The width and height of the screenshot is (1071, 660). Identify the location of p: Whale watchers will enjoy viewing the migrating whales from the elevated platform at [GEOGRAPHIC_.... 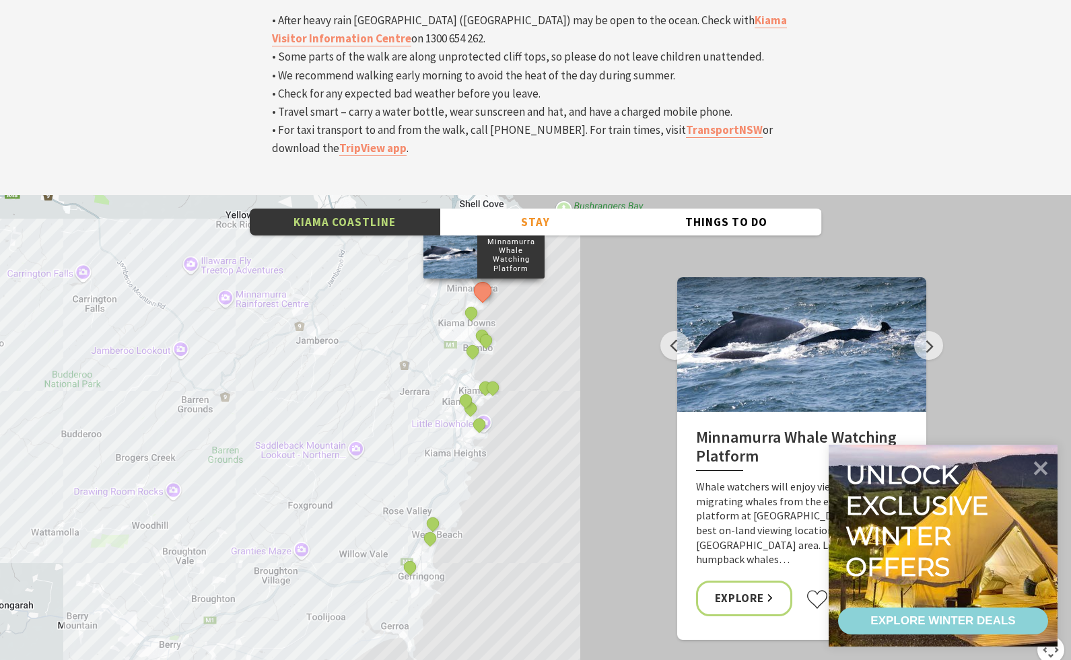
(801, 524).